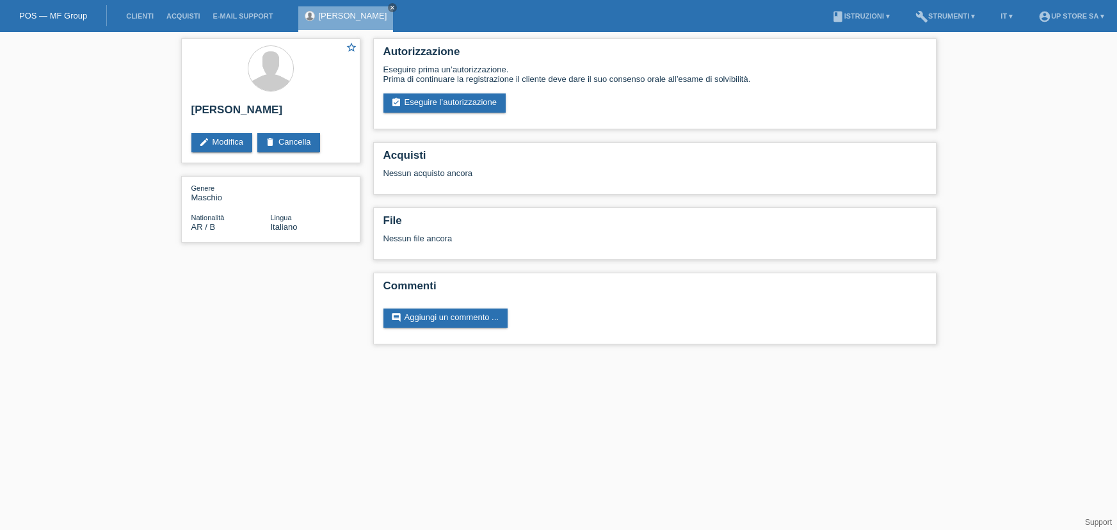 The width and height of the screenshot is (1117, 530). What do you see at coordinates (655, 224) in the screenshot?
I see `h2: File` at bounding box center [655, 224].